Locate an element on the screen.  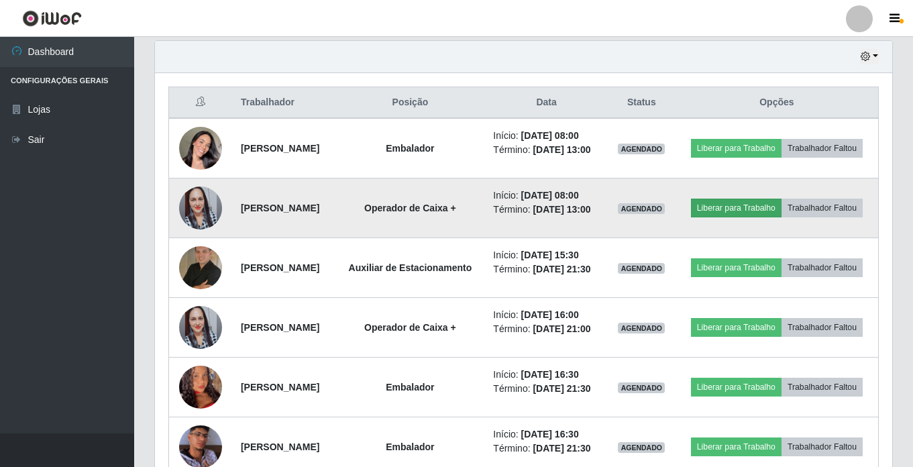
img: 1758978690624.jpeg is located at coordinates (201, 387).